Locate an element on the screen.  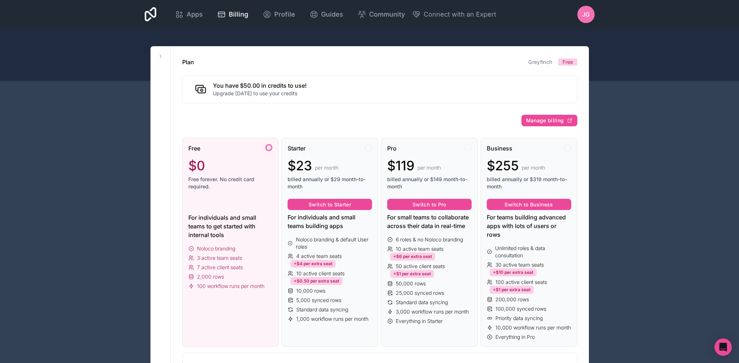
a: Guides is located at coordinates (326, 14).